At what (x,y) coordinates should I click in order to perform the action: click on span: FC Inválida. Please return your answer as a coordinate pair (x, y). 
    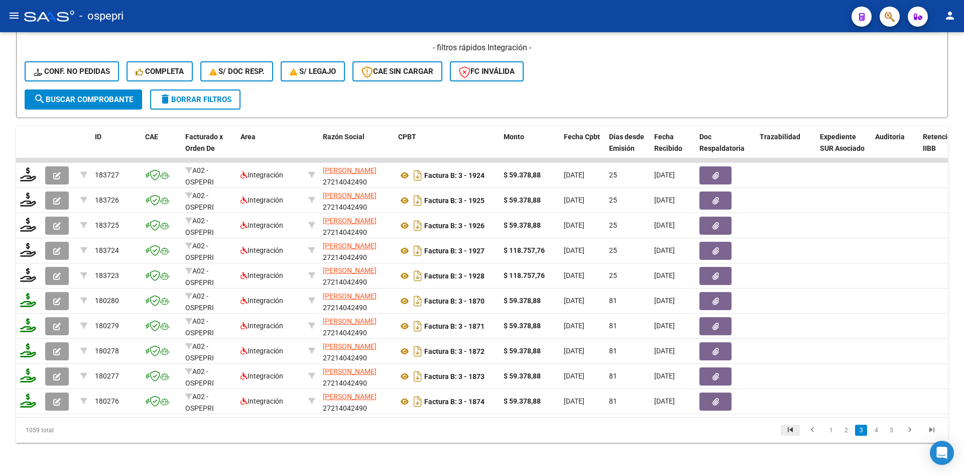
    Looking at the image, I should click on (487, 71).